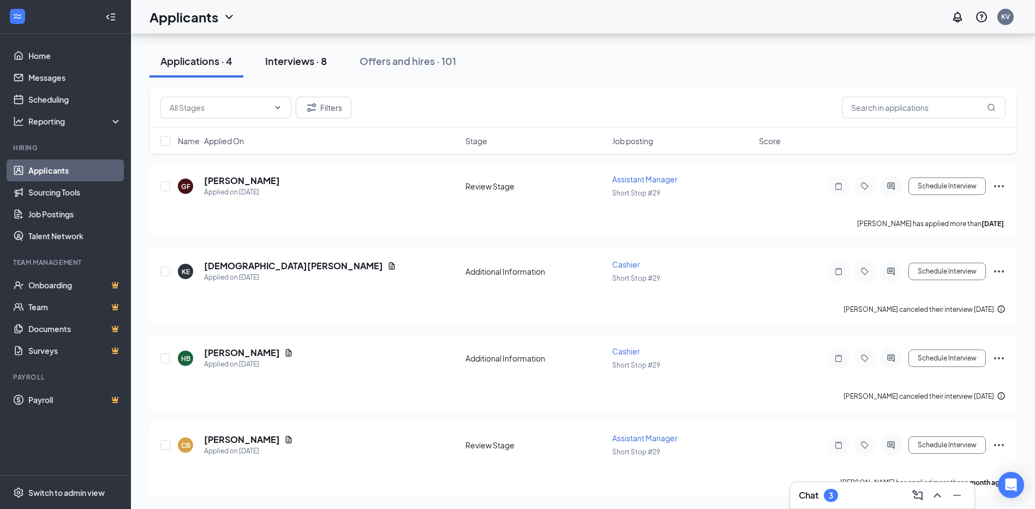 The image size is (1035, 509). Describe the element at coordinates (296, 61) in the screenshot. I see `div: Interviews · 8` at that location.